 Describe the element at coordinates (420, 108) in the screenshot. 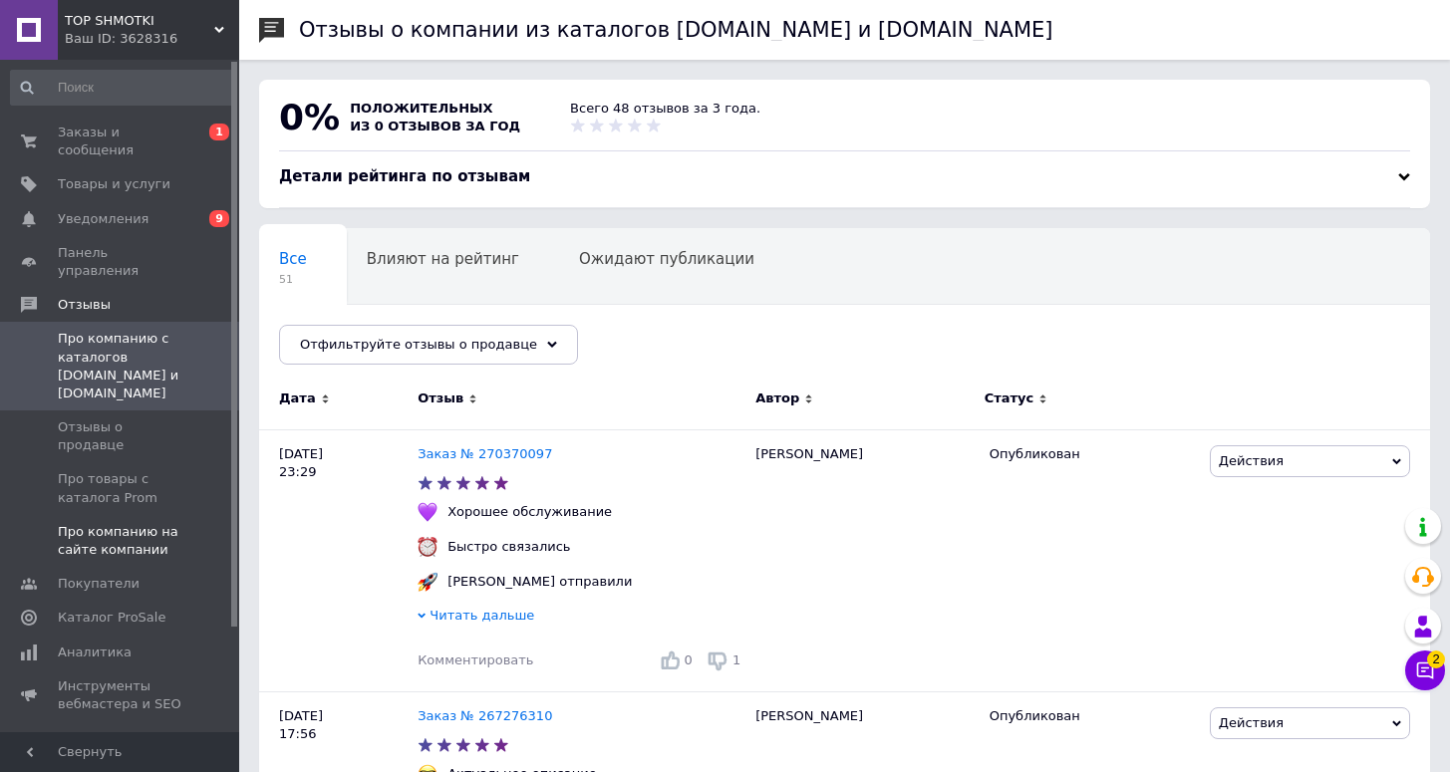

I see `span: положительных` at that location.